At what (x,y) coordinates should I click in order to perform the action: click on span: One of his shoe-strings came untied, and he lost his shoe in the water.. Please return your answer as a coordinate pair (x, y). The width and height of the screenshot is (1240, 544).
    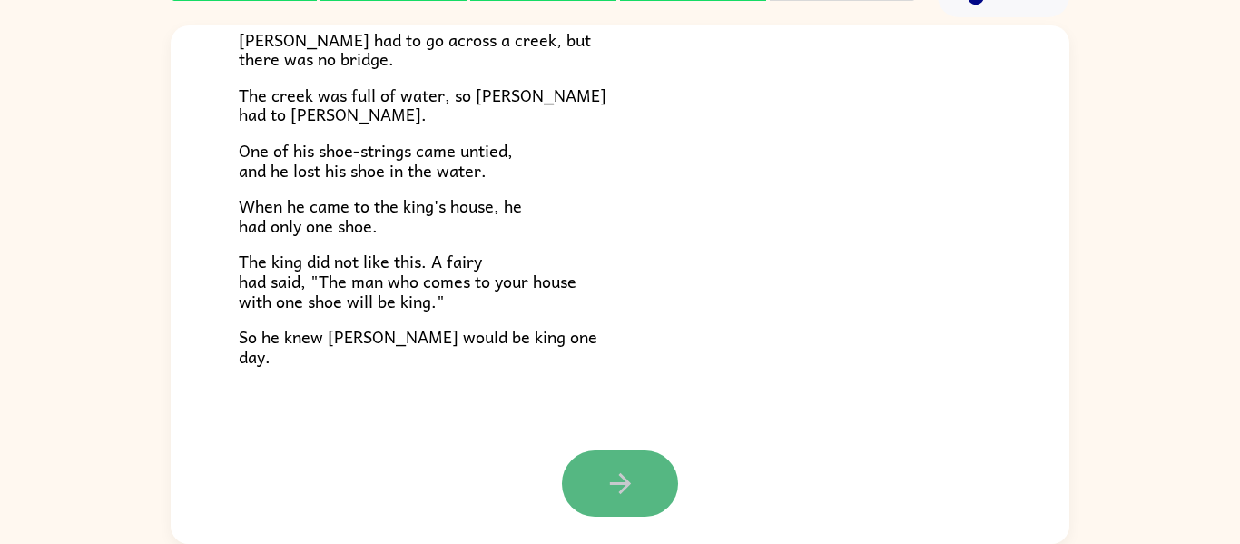
    Looking at the image, I should click on (376, 160).